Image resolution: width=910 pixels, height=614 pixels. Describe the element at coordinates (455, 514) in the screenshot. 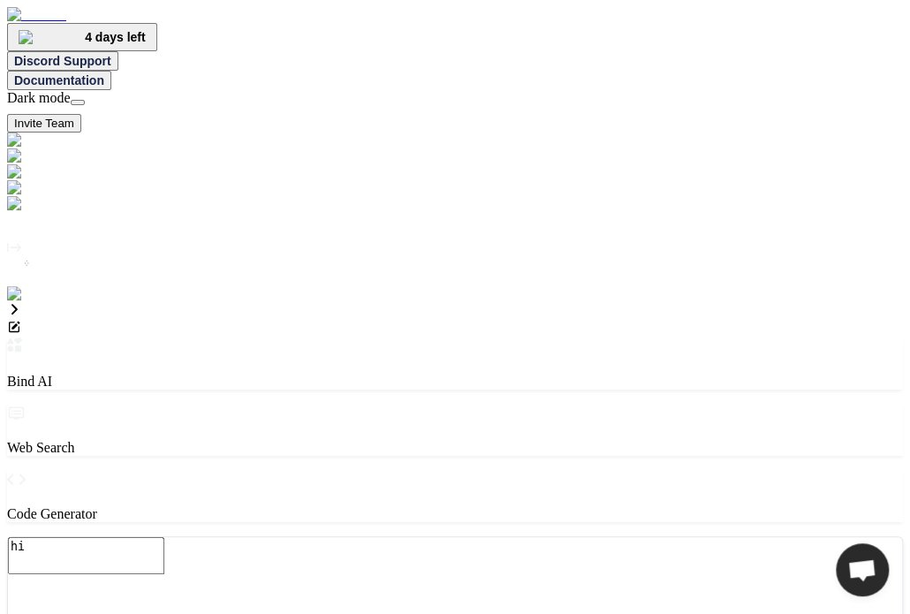

I see `p: Code Generator` at that location.